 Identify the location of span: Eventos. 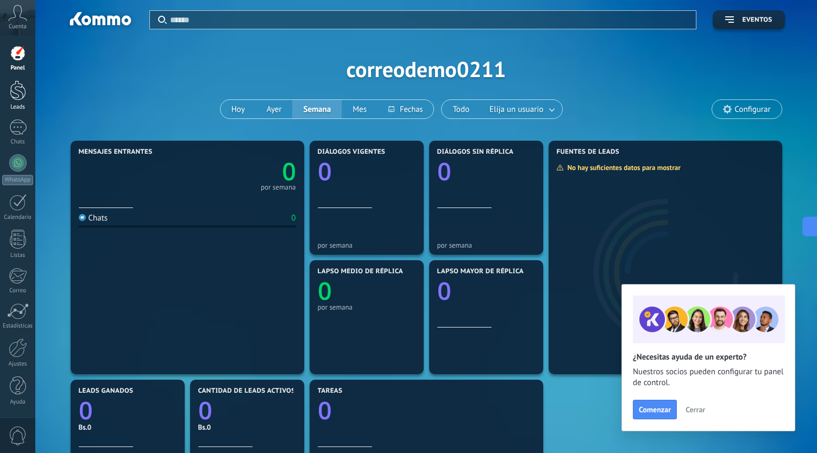
(757, 20).